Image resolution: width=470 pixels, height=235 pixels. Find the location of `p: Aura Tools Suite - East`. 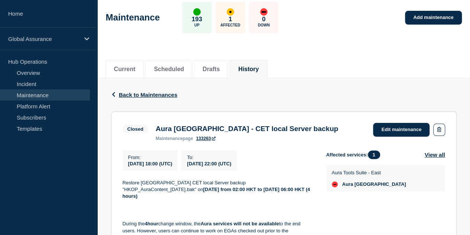

p: Aura Tools Suite - East is located at coordinates (369, 172).